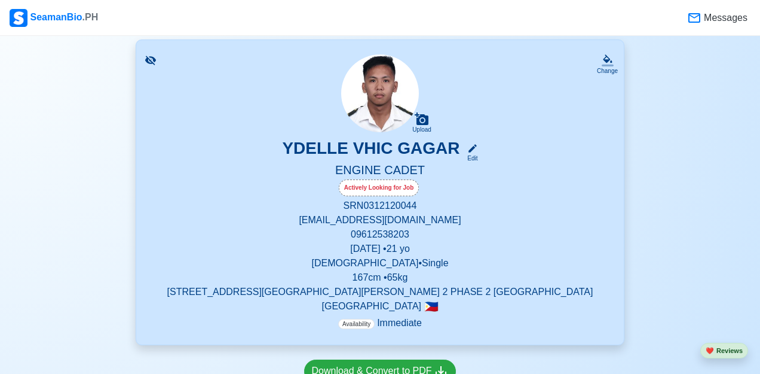  Describe the element at coordinates (710, 350) in the screenshot. I see `span: heart` at that location.